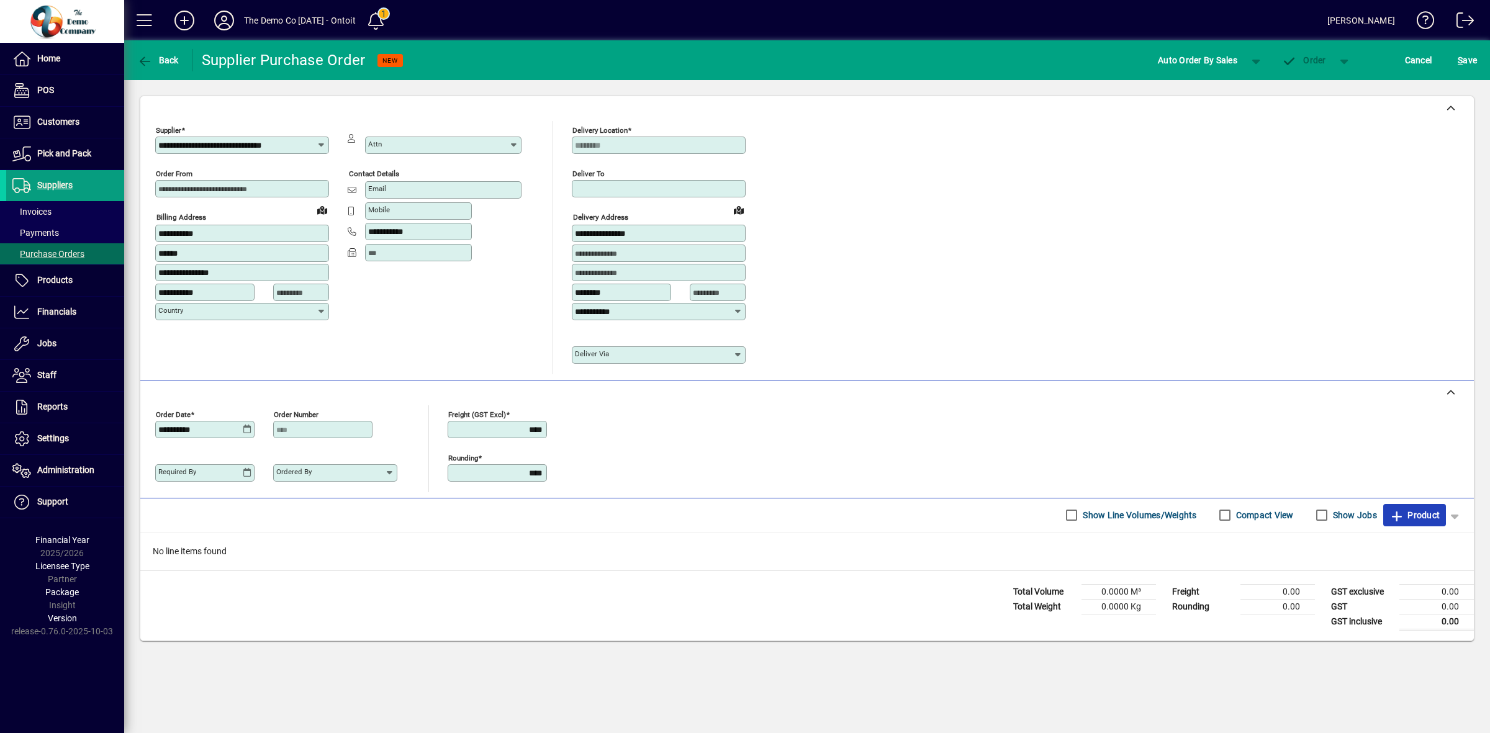 The image size is (1490, 733). Describe the element at coordinates (375, 144) in the screenshot. I see `mat-label: Attn` at that location.